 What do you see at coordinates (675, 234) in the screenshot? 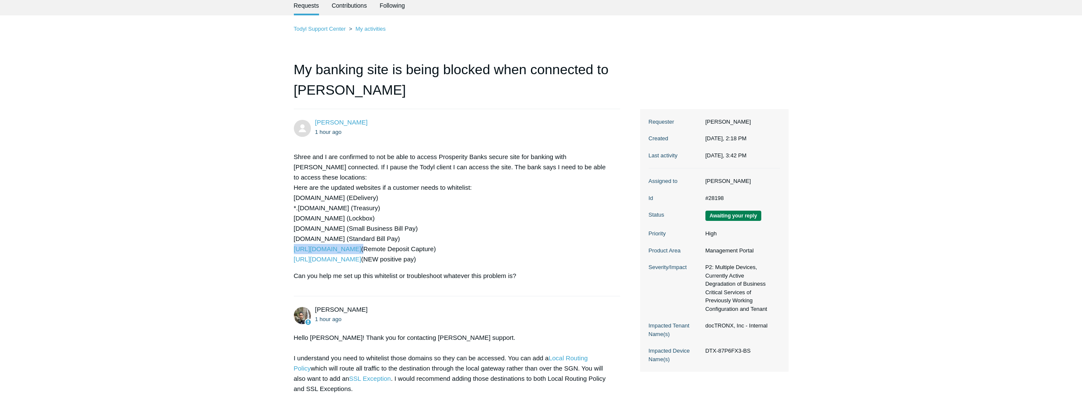
I see `dt: Priority` at bounding box center [675, 234].